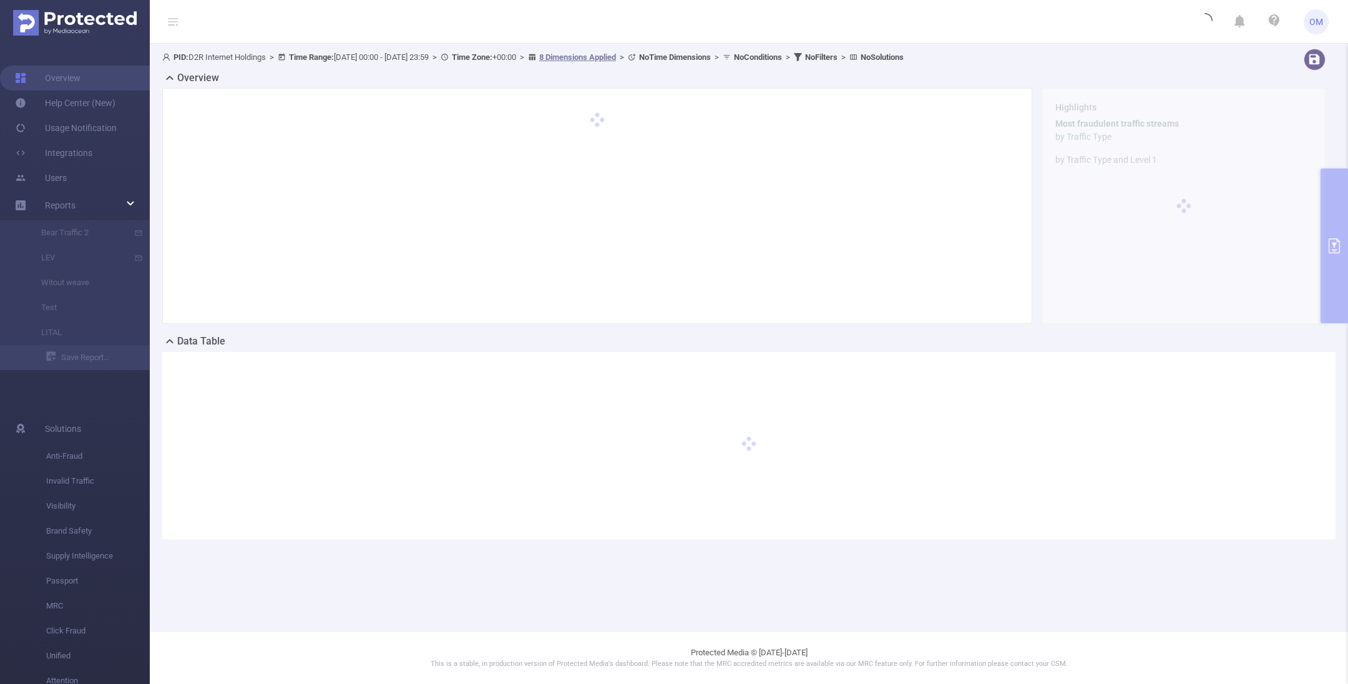 The width and height of the screenshot is (1348, 684). I want to click on span: Unified, so click(98, 656).